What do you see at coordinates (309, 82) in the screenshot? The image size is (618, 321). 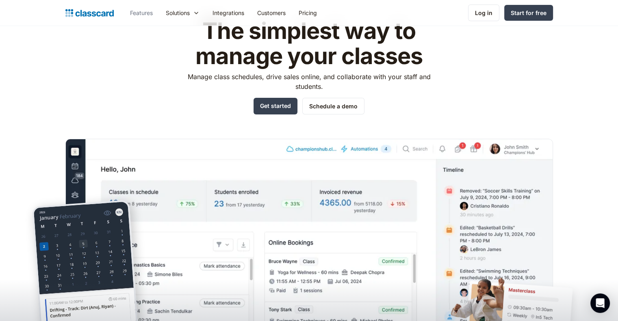 I see `p: Manage class schedules, drive sales online, and collaborate with your staff and students.` at bounding box center [309, 82].